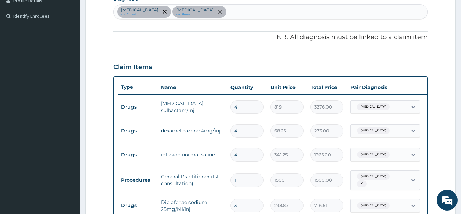 The width and height of the screenshot is (461, 214). What do you see at coordinates (287, 88) in the screenshot?
I see `th: Unit Price` at bounding box center [287, 88].